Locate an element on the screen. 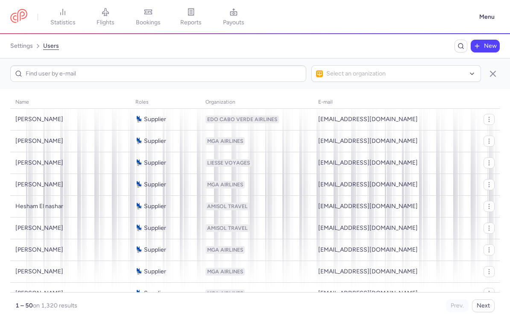 Image resolution: width=510 pixels, height=319 pixels. a: statistics is located at coordinates (63, 17).